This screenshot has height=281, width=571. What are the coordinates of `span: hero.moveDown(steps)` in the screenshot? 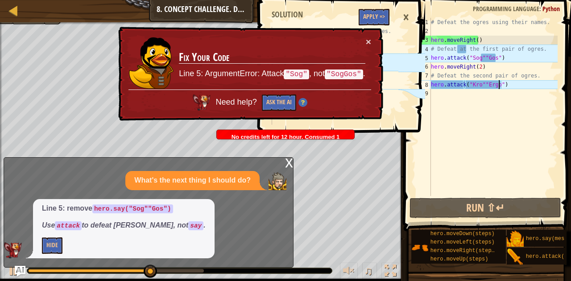 It's located at (462, 234).